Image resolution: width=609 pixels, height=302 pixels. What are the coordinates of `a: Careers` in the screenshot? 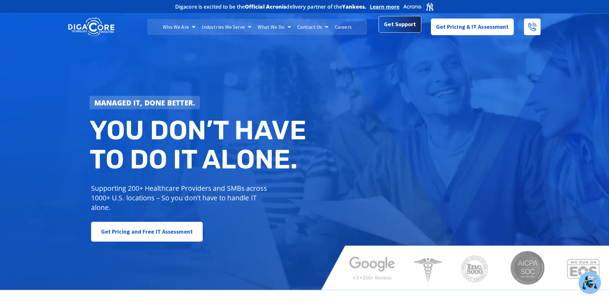 It's located at (343, 27).